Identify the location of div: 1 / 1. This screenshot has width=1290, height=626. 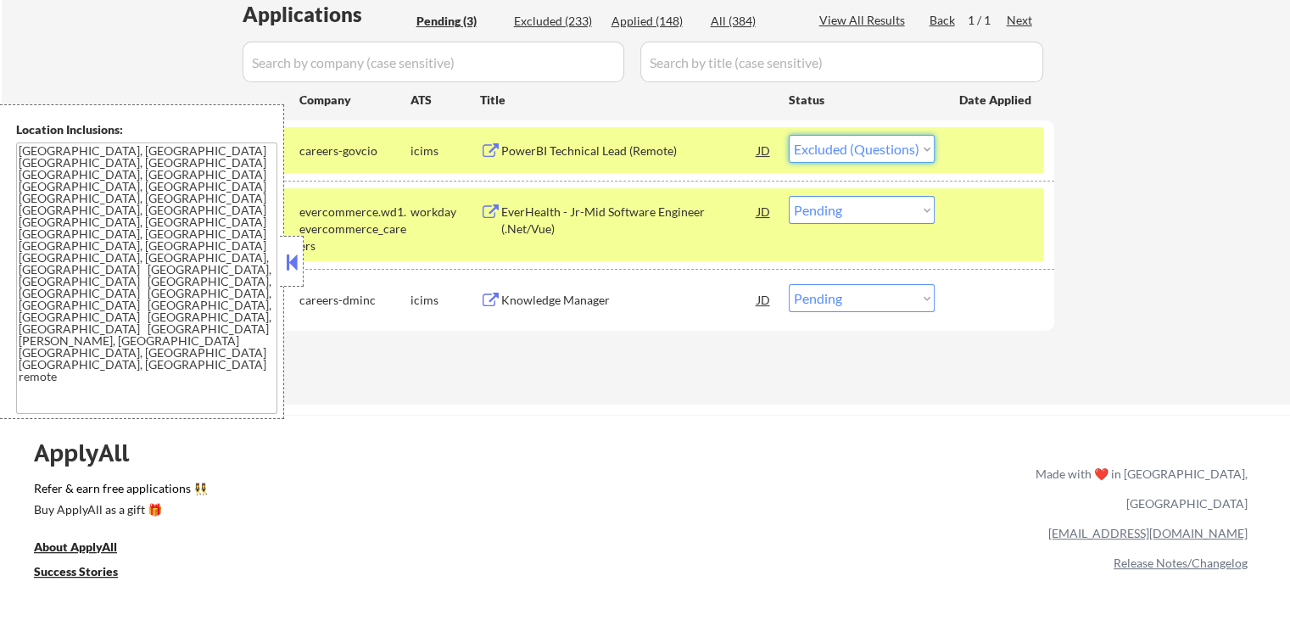
(987, 20).